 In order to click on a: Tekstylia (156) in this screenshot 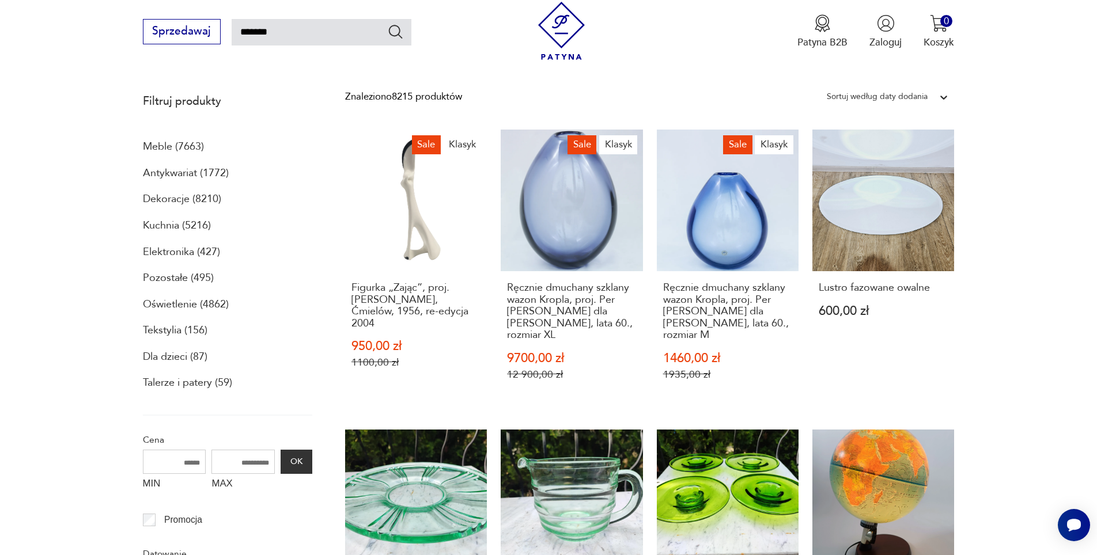, I will do `click(175, 331)`.